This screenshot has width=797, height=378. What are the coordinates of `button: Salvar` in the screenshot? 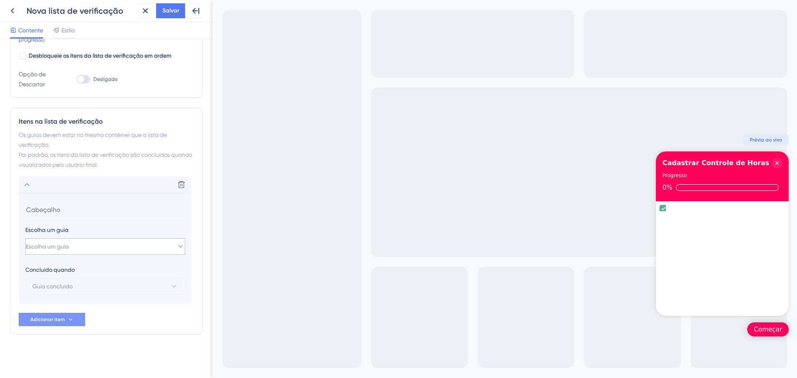 It's located at (171, 11).